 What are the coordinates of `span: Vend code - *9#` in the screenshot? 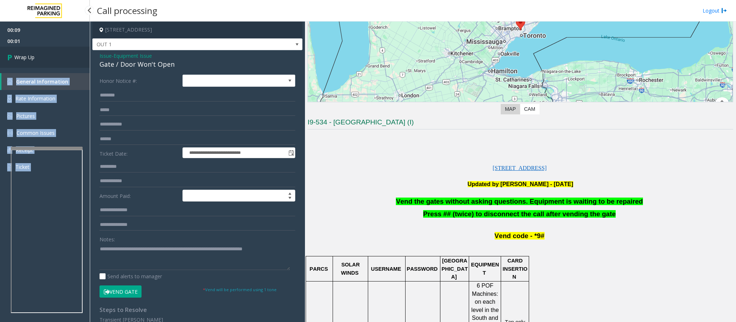 It's located at (519, 236).